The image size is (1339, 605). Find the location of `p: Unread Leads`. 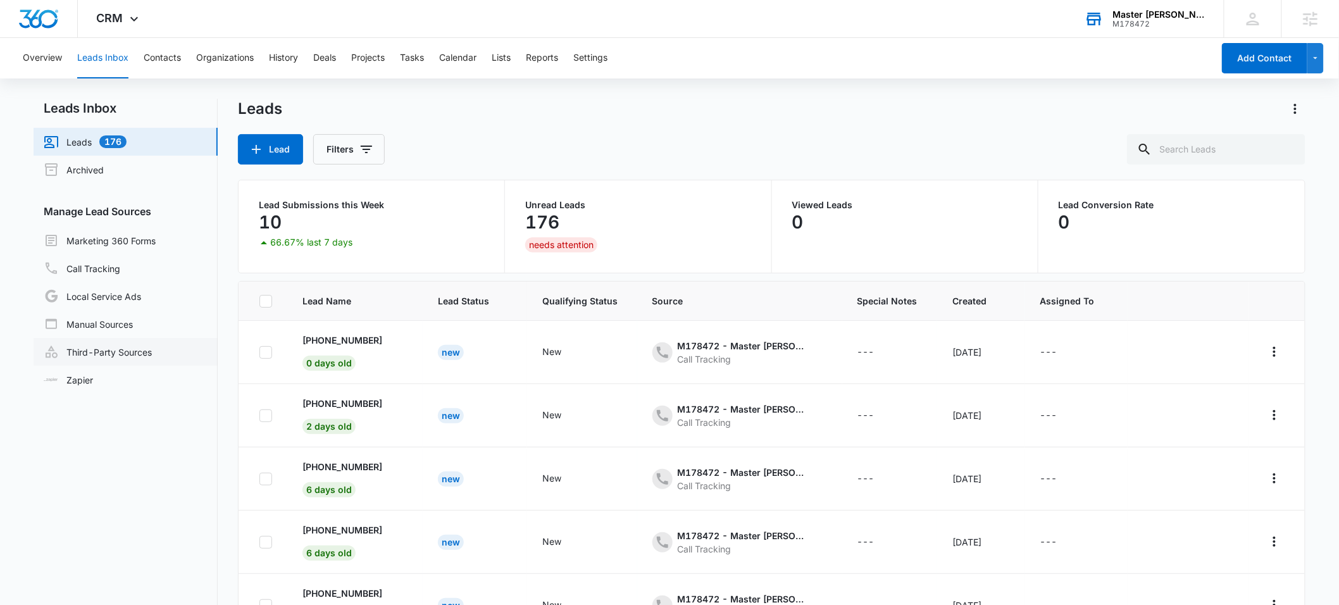

p: Unread Leads is located at coordinates (638, 205).